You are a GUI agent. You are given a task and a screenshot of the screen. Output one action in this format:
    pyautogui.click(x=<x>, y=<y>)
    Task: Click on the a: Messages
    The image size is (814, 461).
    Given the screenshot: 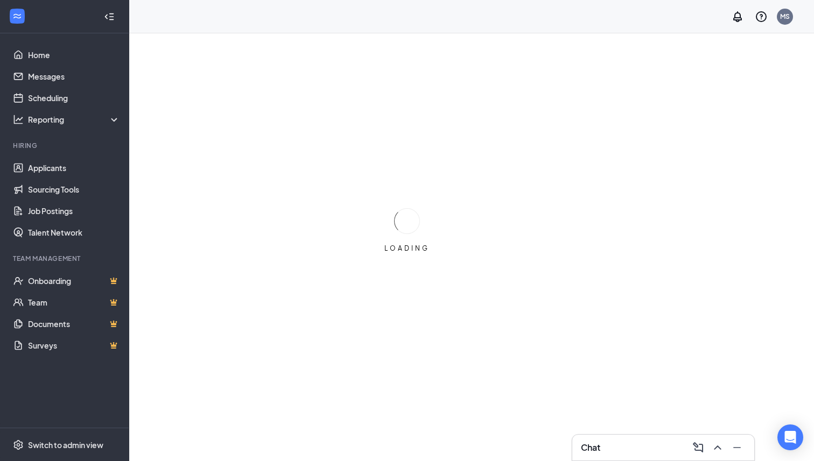 What is the action you would take?
    pyautogui.click(x=74, y=76)
    